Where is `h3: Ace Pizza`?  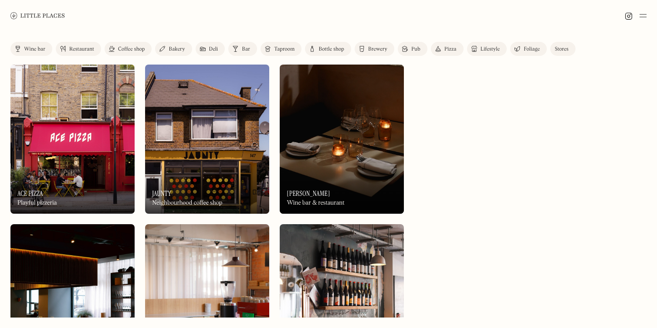
h3: Ace Pizza is located at coordinates (30, 193).